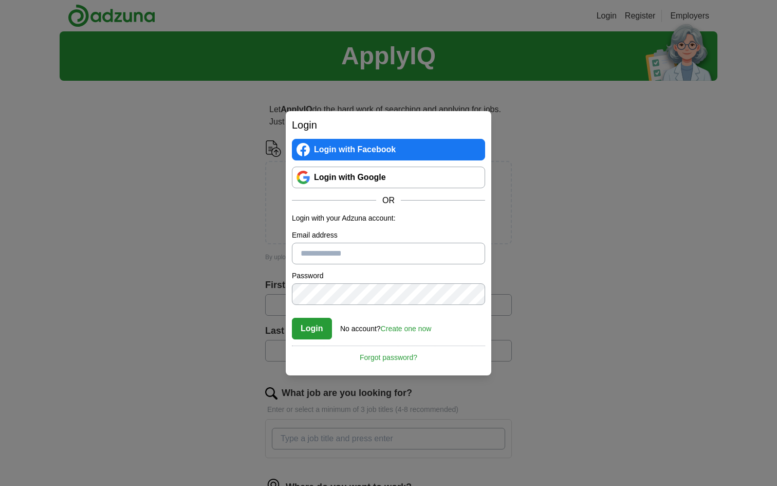 Image resolution: width=777 pixels, height=486 pixels. What do you see at coordinates (389, 177) in the screenshot?
I see `a: Login with Google` at bounding box center [389, 177].